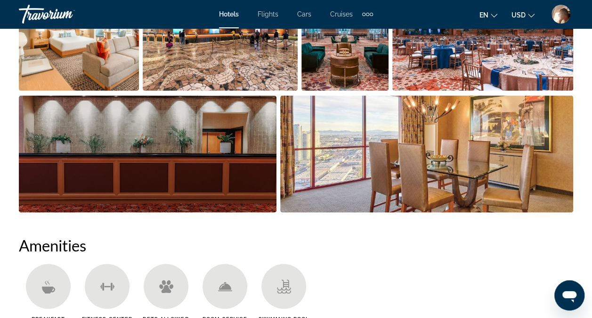 The image size is (592, 318). What do you see at coordinates (519, 15) in the screenshot?
I see `span: USD` at bounding box center [519, 15].